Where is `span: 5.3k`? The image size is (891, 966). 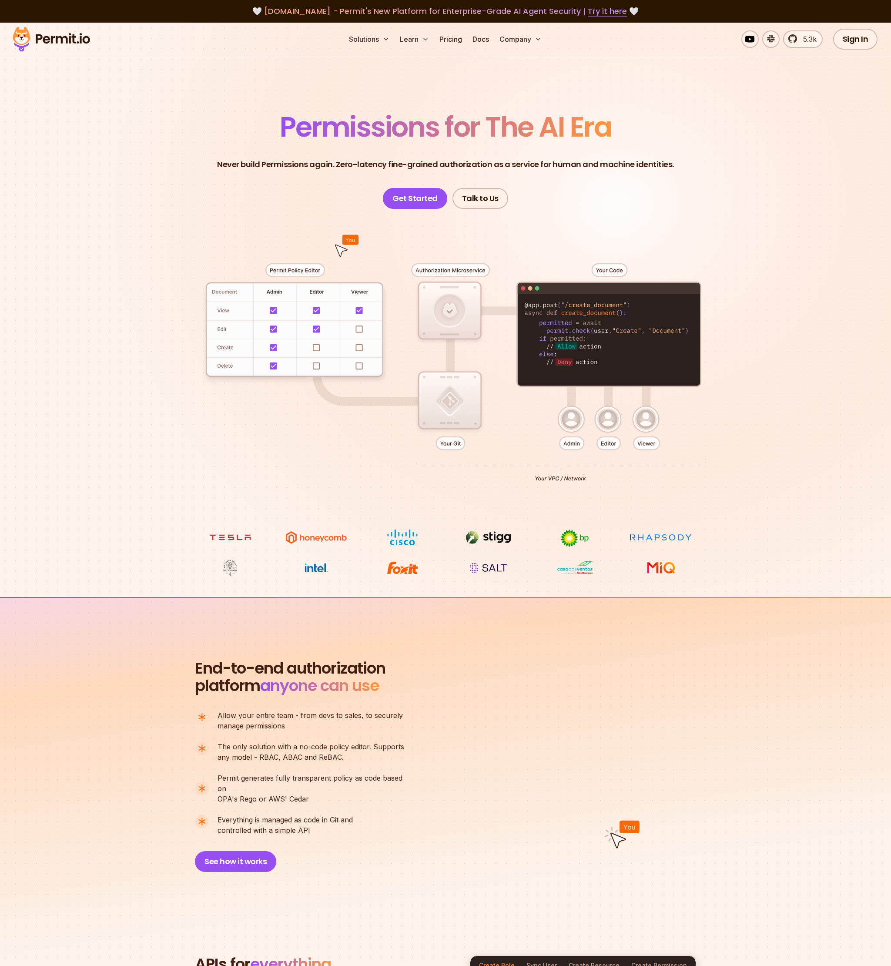
span: 5.3k is located at coordinates (807, 39).